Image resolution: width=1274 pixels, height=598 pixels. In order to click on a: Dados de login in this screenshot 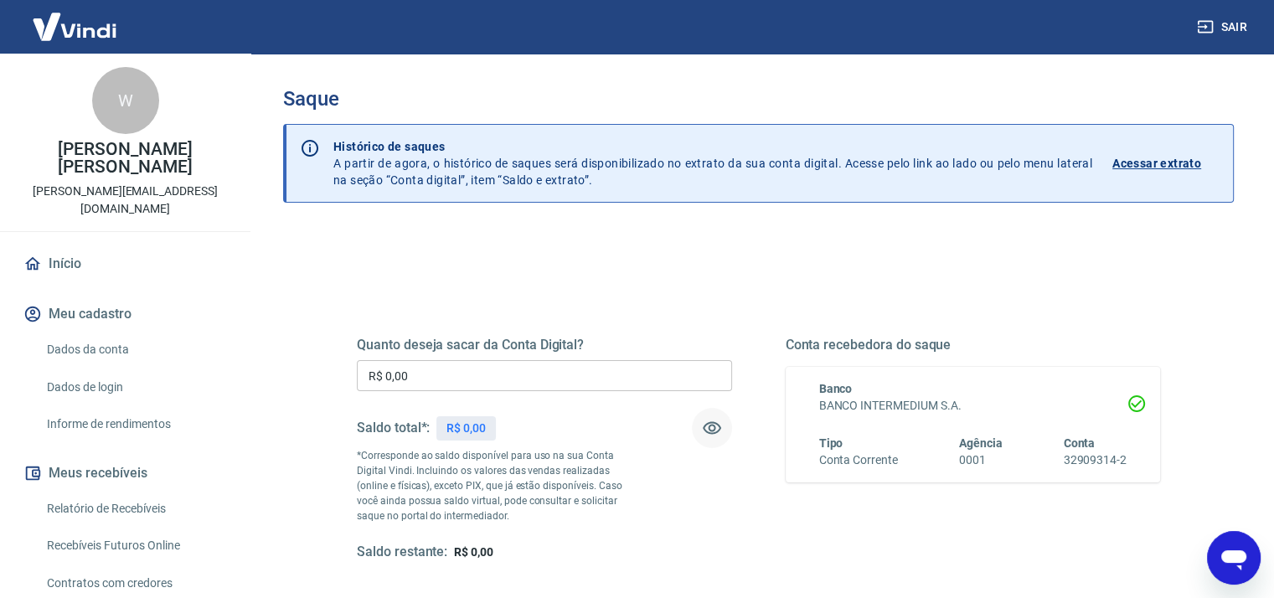, I will do `click(135, 387)`.